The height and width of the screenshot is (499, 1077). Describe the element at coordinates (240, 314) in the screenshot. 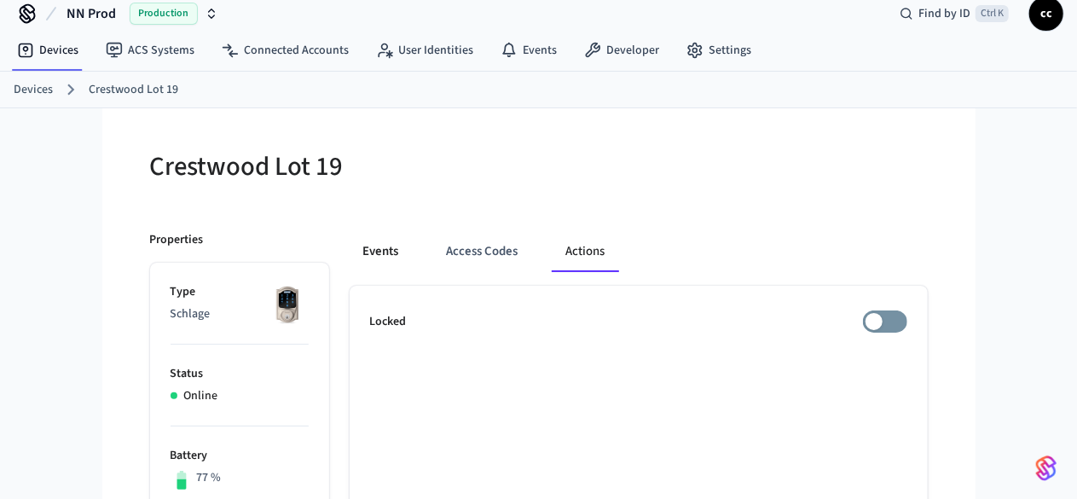

I see `p: Schlage` at that location.